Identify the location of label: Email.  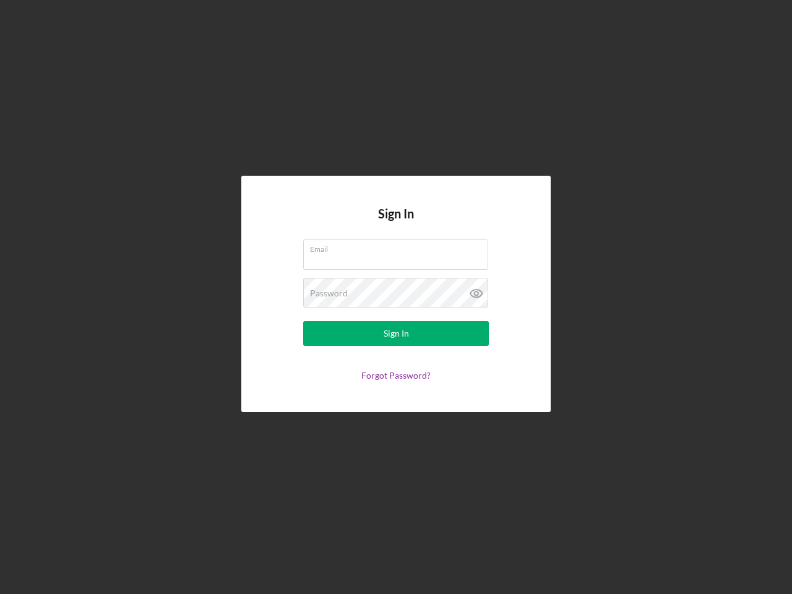
(399, 247).